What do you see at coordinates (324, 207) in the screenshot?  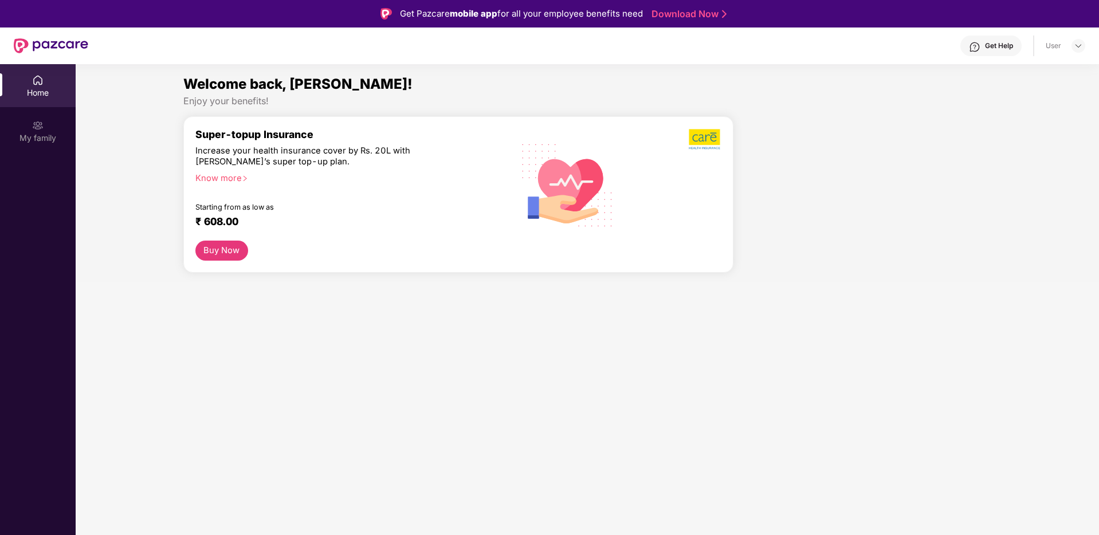 I see `div: Starting from as low as` at bounding box center [324, 207].